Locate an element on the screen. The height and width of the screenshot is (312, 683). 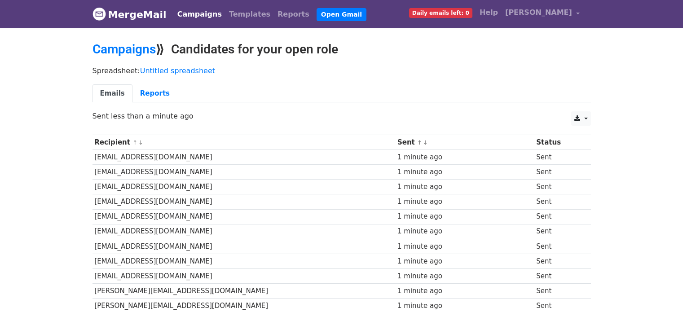
a: Help is located at coordinates (488, 13).